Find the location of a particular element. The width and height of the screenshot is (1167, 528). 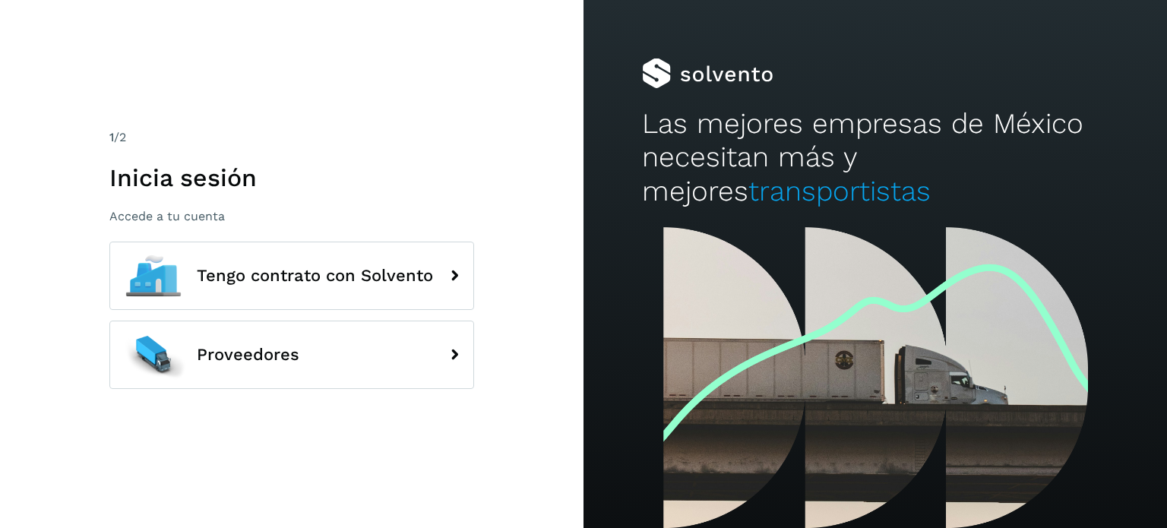

p: Accede a tu cuenta is located at coordinates (292, 216).